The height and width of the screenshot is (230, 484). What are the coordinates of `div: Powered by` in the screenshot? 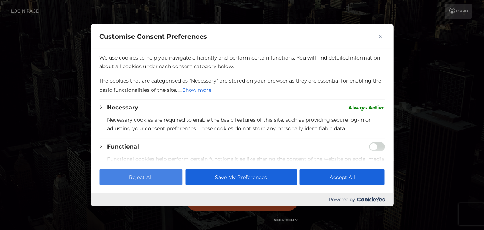 It's located at (242, 199).